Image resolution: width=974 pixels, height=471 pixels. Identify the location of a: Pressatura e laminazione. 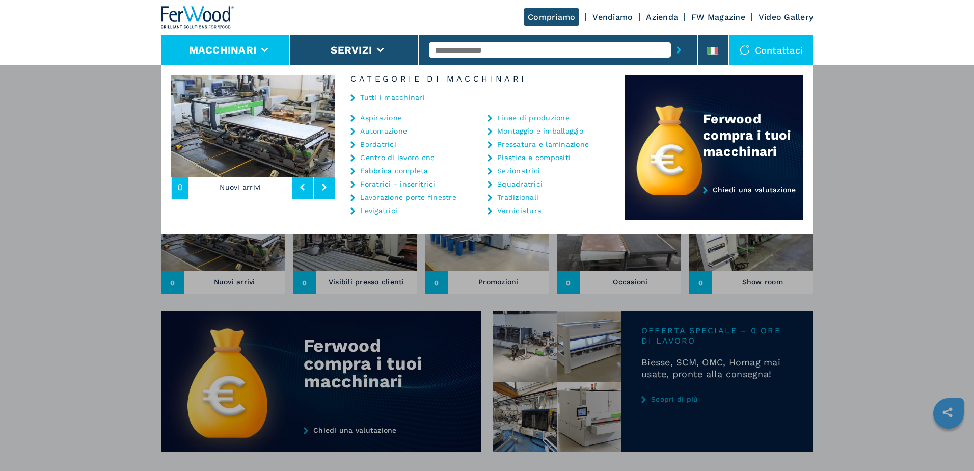
(543, 144).